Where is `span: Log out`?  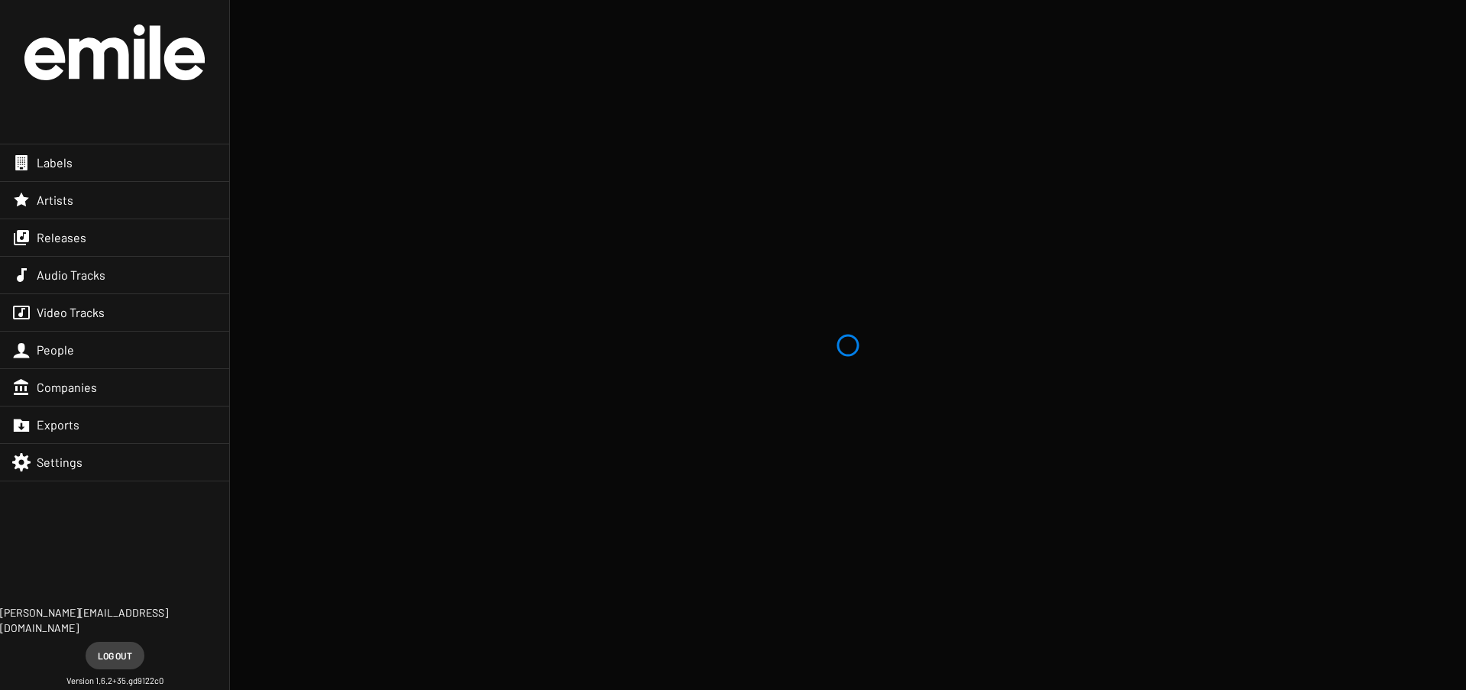
span: Log out is located at coordinates (115, 655).